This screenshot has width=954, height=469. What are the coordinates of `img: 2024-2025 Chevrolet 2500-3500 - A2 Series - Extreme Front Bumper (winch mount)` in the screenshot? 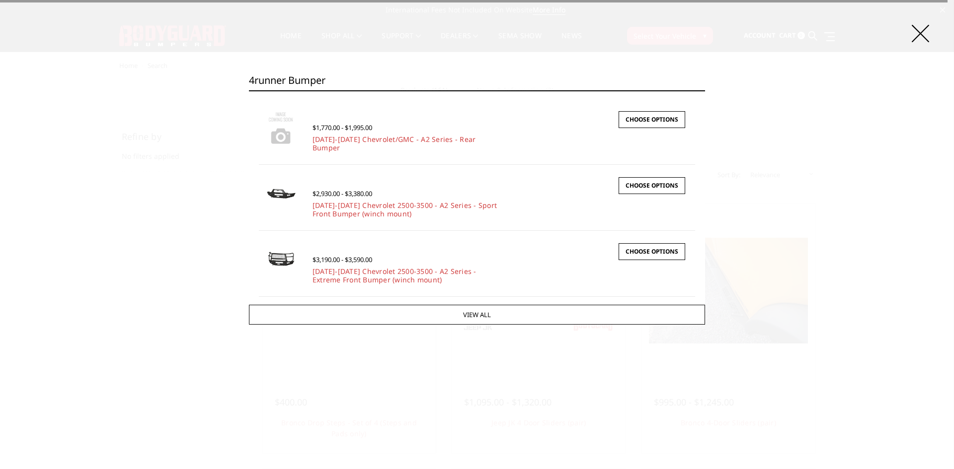 It's located at (281, 260).